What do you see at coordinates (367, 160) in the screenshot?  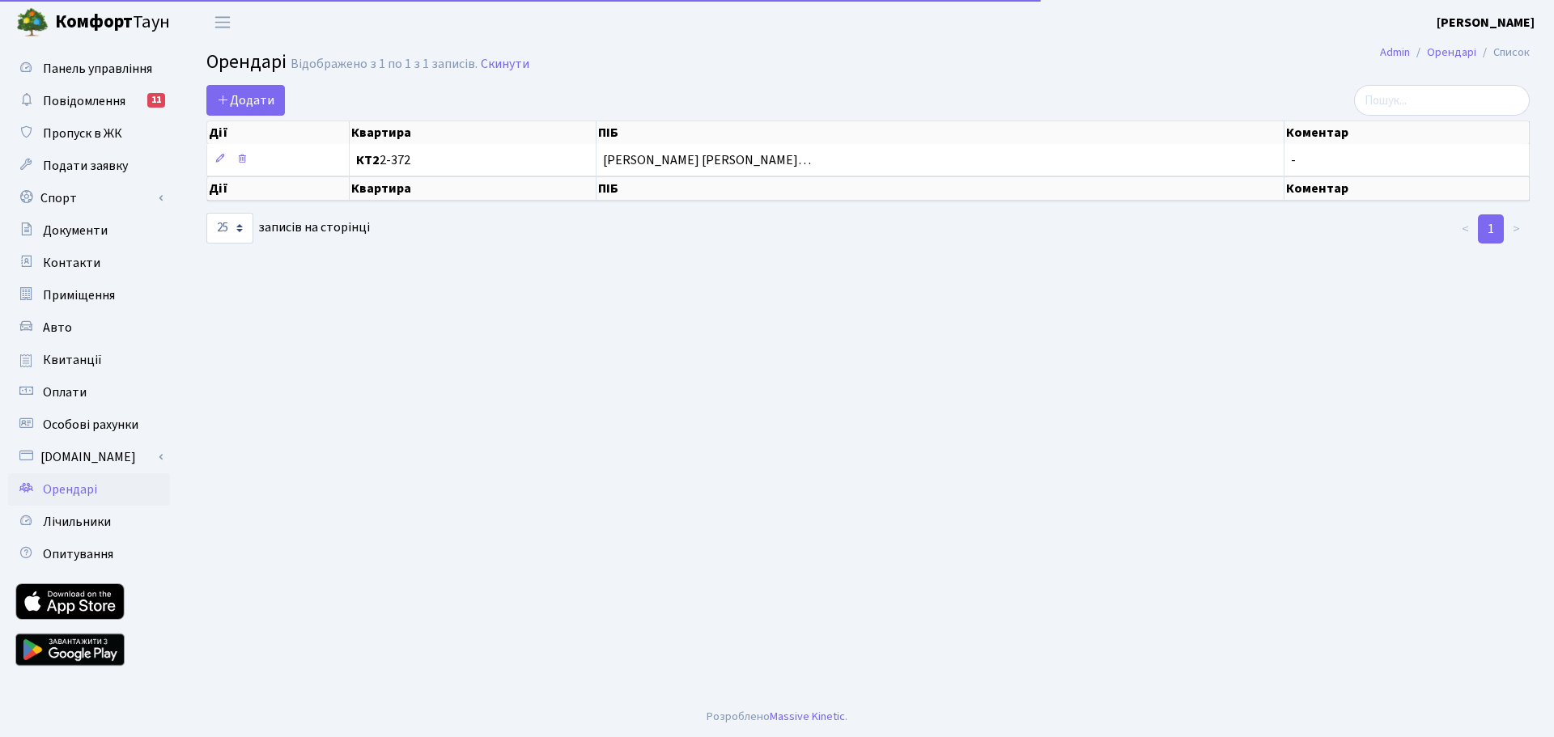 I see `b: КТ2` at bounding box center [367, 160].